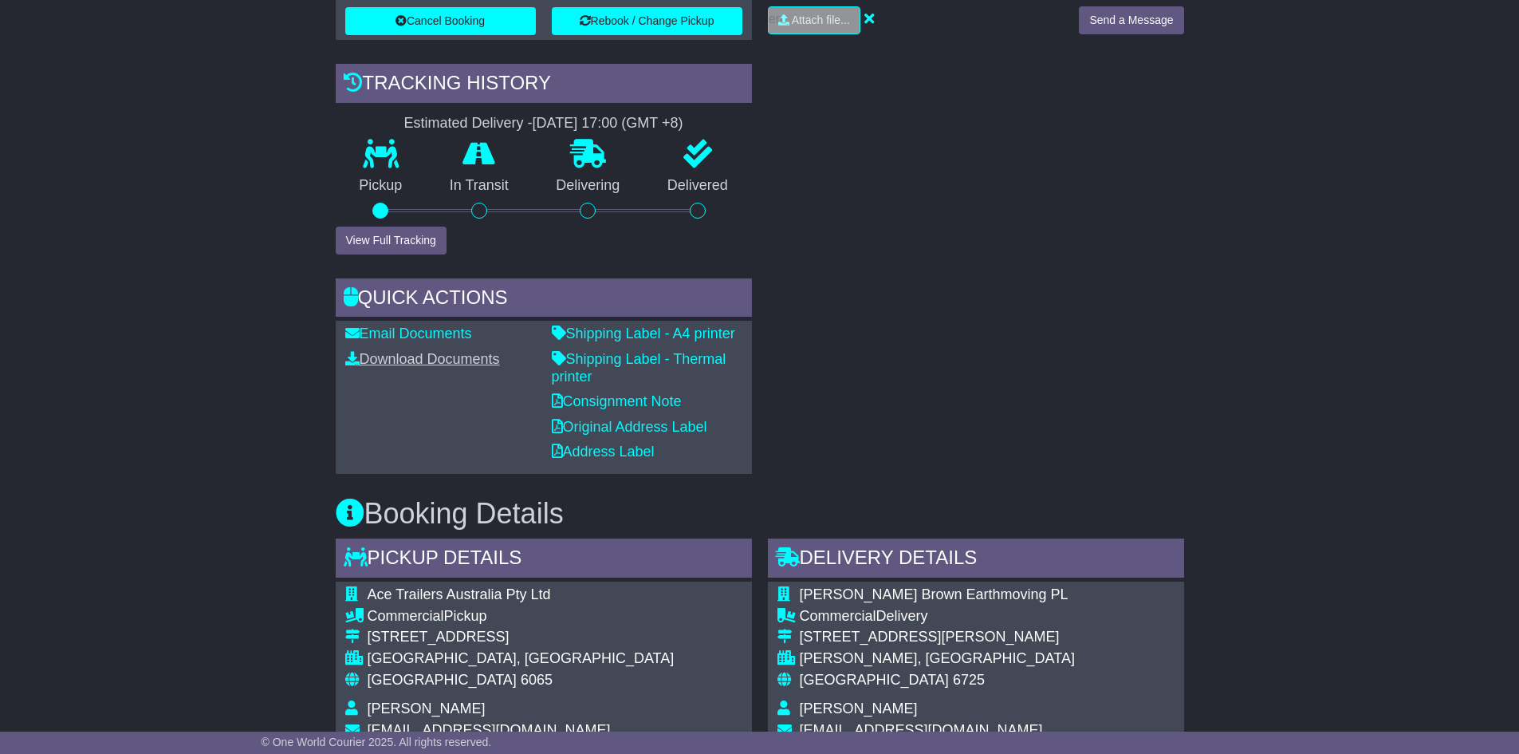 The image size is (1519, 754). I want to click on span: Ace Trailers Australia Pty Ltd, so click(459, 594).